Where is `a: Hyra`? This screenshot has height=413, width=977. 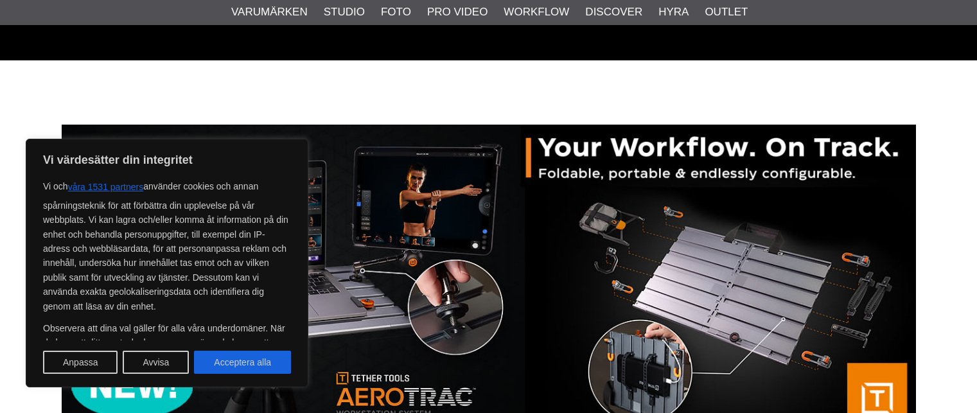
a: Hyra is located at coordinates (673, 12).